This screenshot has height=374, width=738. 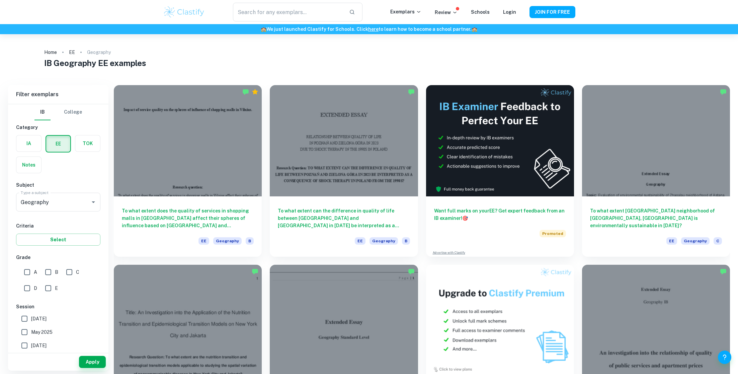 I want to click on a: Clastify logo, so click(x=184, y=12).